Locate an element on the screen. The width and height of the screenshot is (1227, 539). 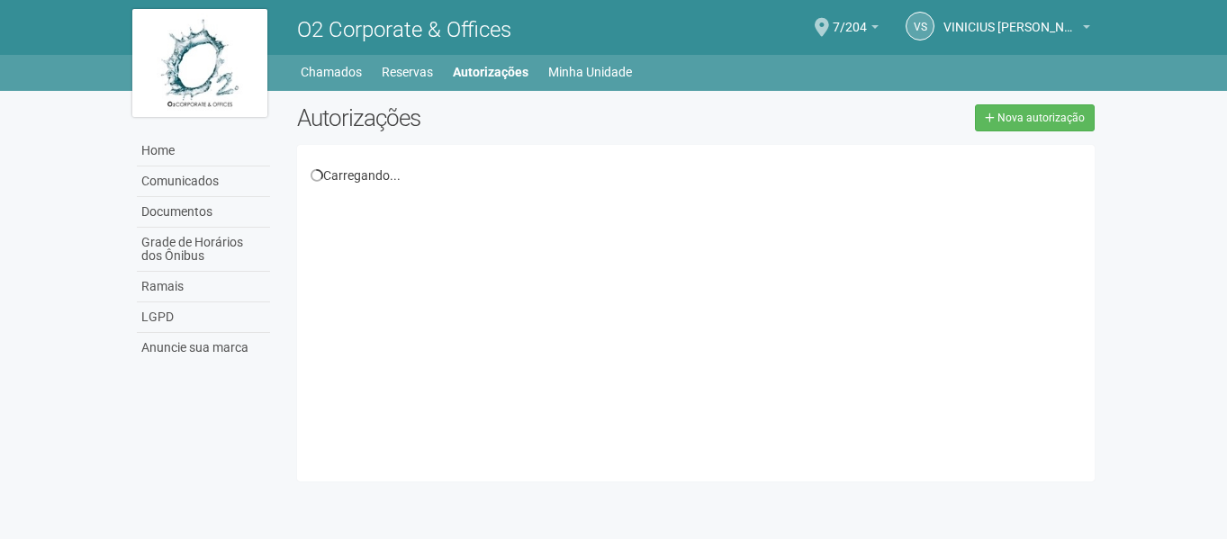
span: VINICIUS SANTOS DA ROCHA CORREA is located at coordinates (1011, 18).